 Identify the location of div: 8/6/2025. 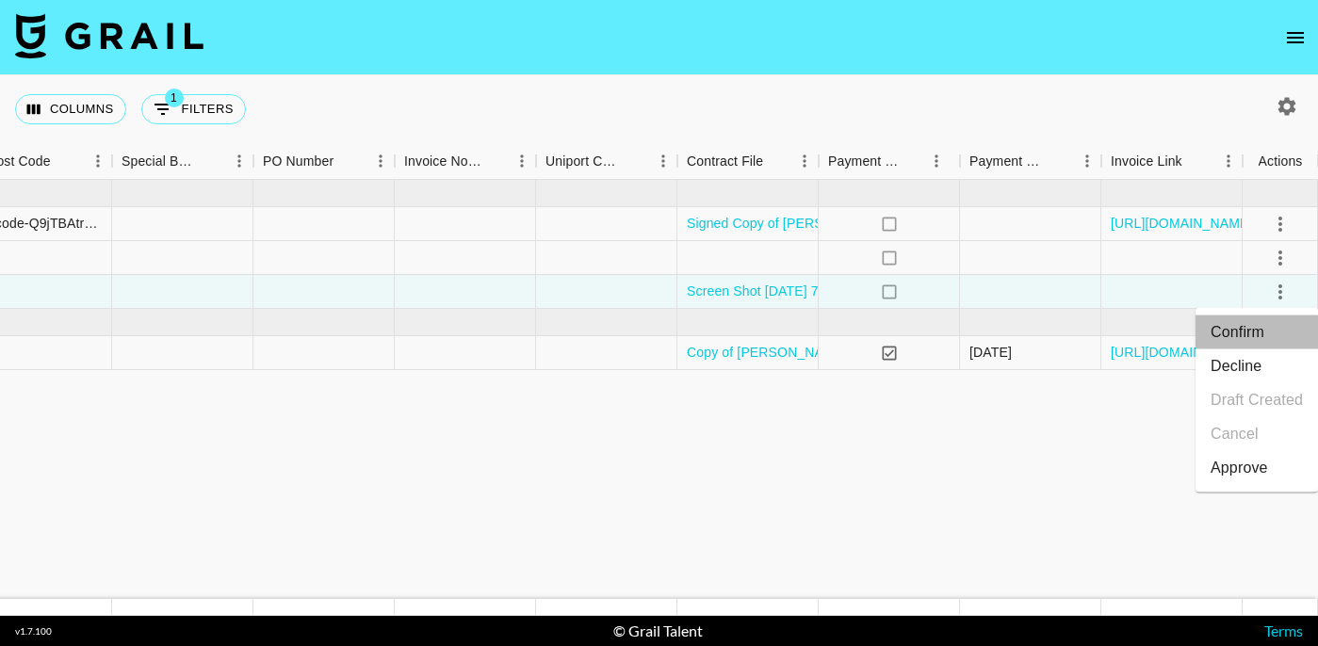
(990, 352).